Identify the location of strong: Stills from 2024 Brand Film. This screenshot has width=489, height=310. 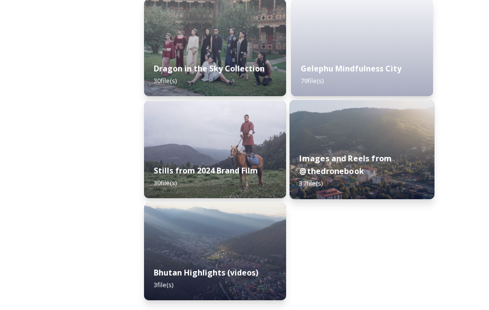
(206, 171).